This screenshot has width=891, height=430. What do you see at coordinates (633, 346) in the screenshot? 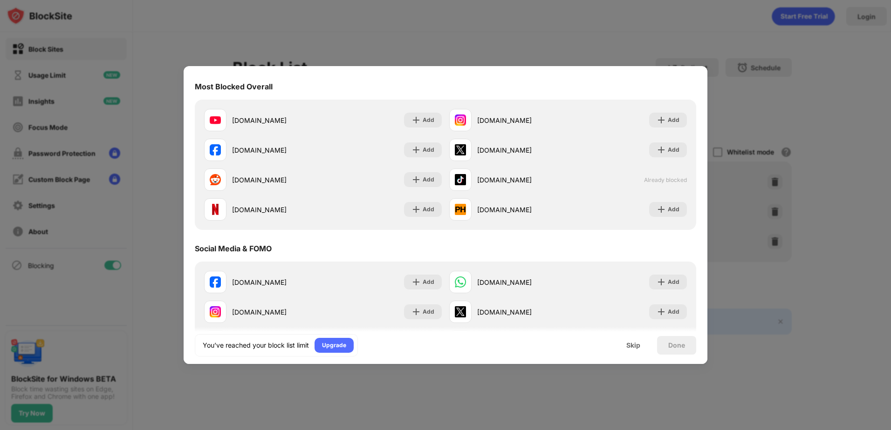
I see `div: Skip` at bounding box center [633, 346].